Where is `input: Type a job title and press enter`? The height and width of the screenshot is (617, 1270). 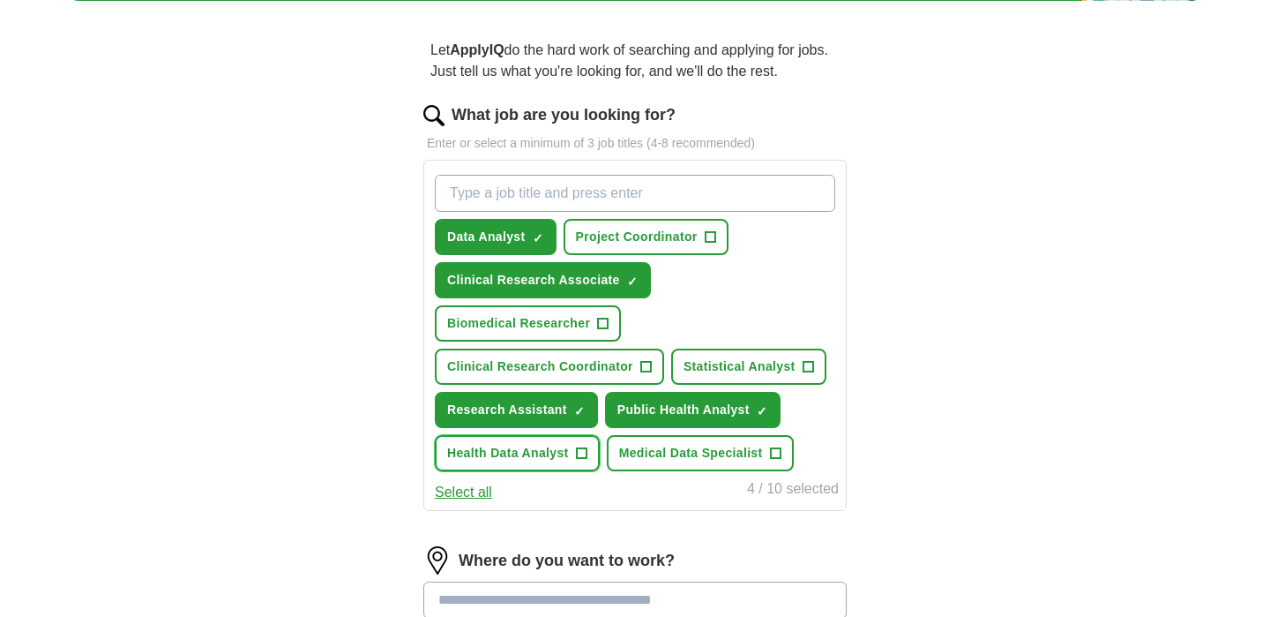 input: Type a job title and press enter is located at coordinates (635, 193).